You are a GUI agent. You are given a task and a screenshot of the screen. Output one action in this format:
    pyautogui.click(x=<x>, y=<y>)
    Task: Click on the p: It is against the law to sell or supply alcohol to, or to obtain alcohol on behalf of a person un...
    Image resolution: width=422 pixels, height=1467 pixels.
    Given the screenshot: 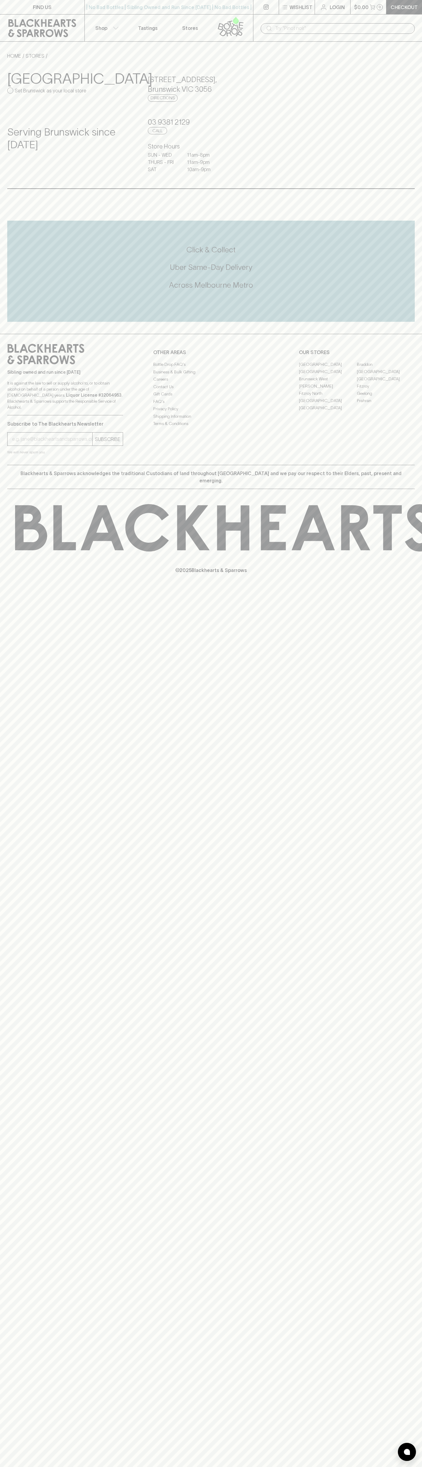 What is the action you would take?
    pyautogui.click(x=65, y=395)
    